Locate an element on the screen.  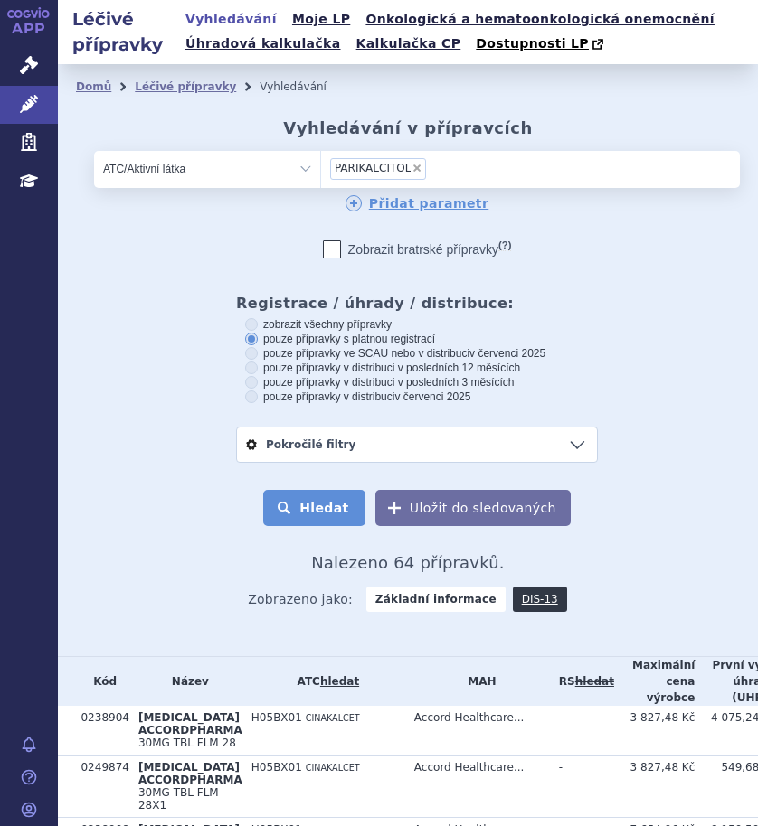
a: Přidat parametr is located at coordinates (417, 203).